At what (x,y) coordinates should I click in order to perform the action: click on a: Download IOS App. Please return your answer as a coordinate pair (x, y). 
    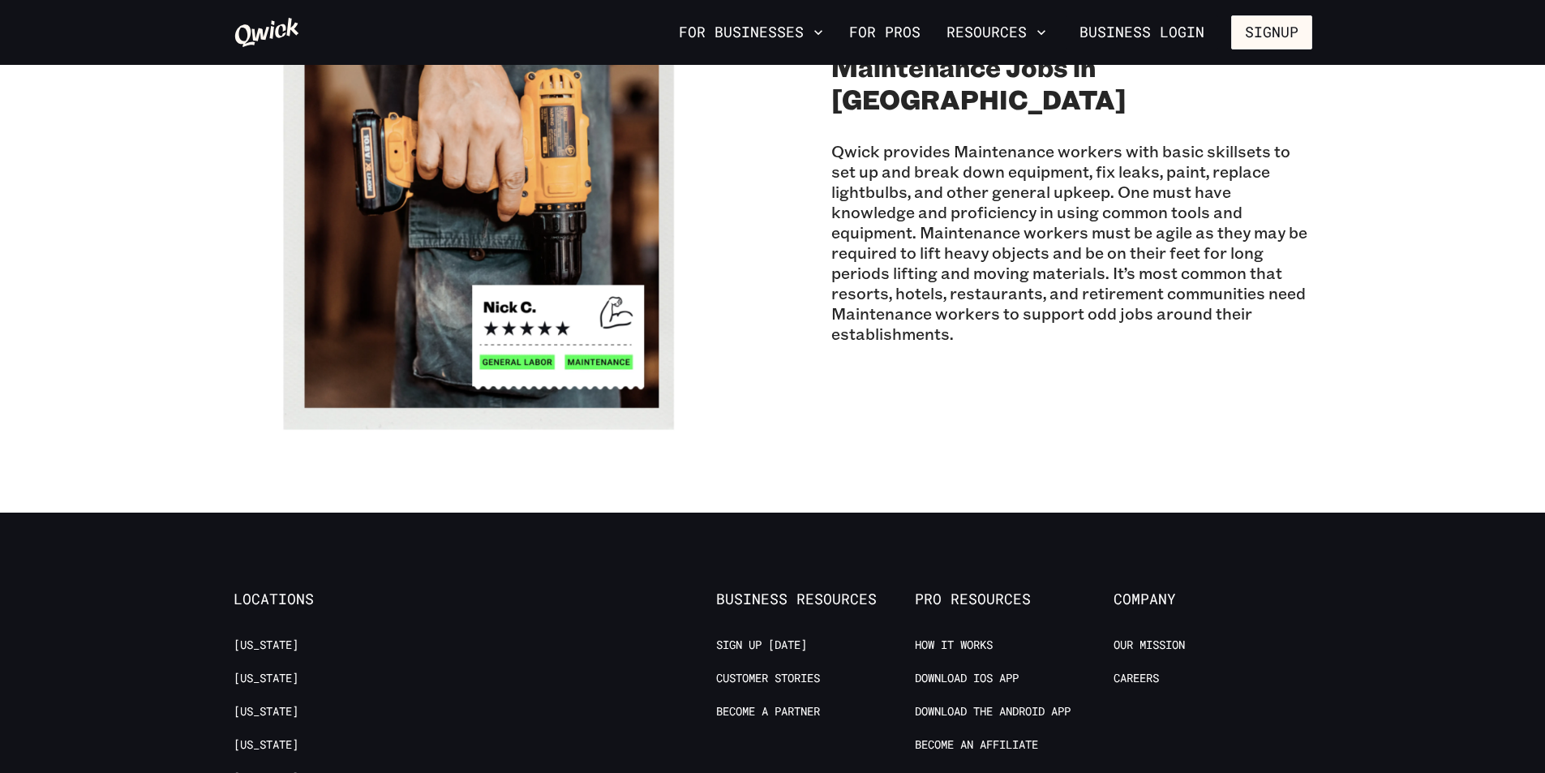
    Looking at the image, I should click on (967, 678).